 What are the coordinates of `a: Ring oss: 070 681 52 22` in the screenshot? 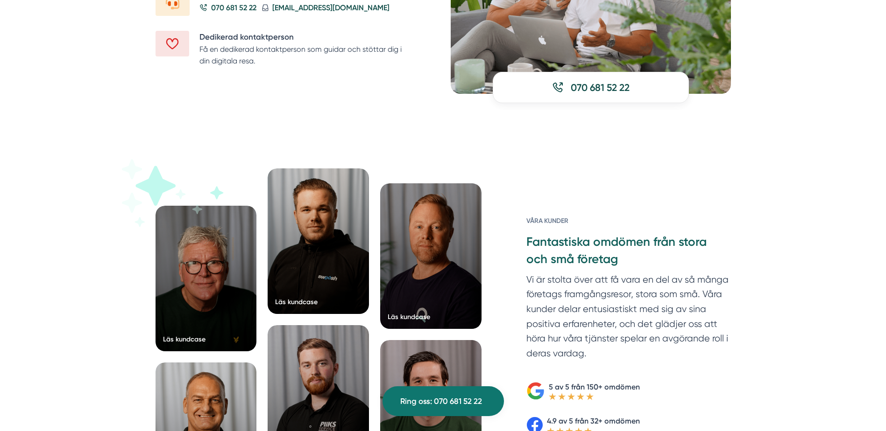 It's located at (443, 402).